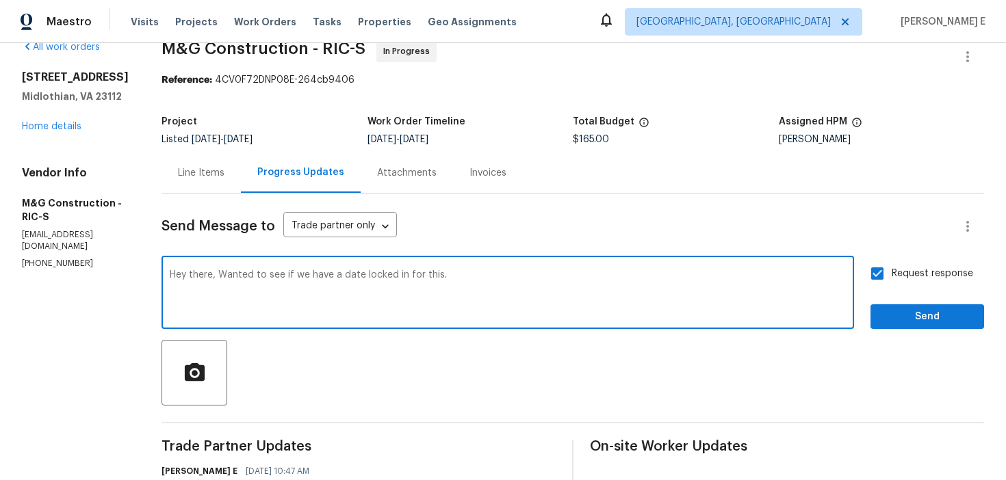  Describe the element at coordinates (359, 447) in the screenshot. I see `span: Trade Partner Updates` at that location.